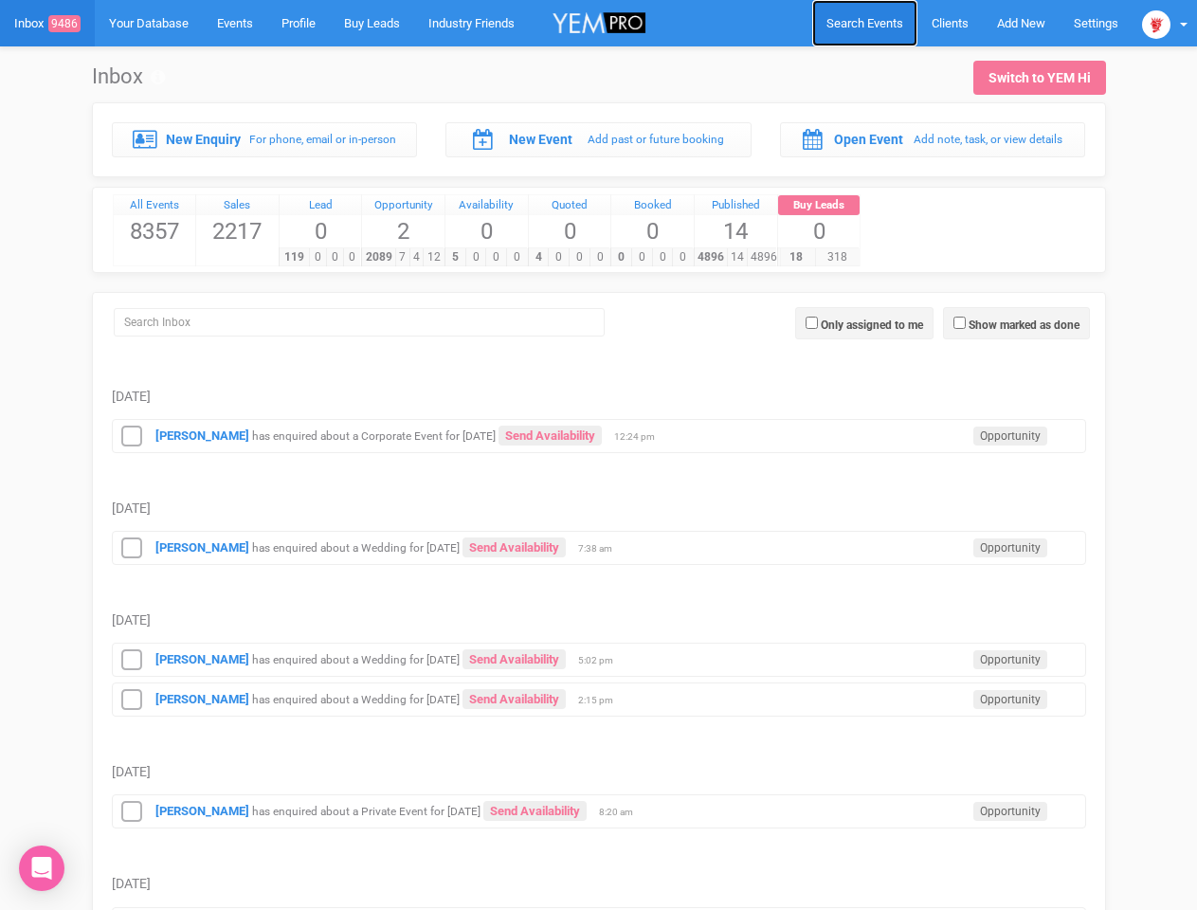 This screenshot has width=1197, height=910. I want to click on label: Show marked as done, so click(1024, 325).